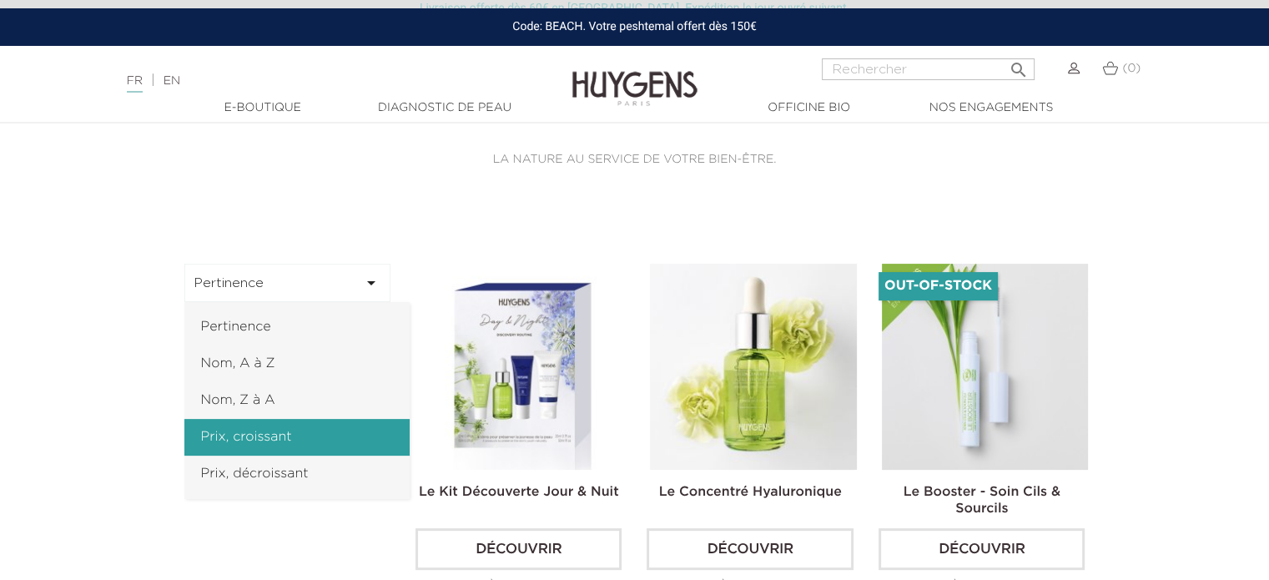  Describe the element at coordinates (297, 327) in the screenshot. I see `a: Pertinence` at that location.